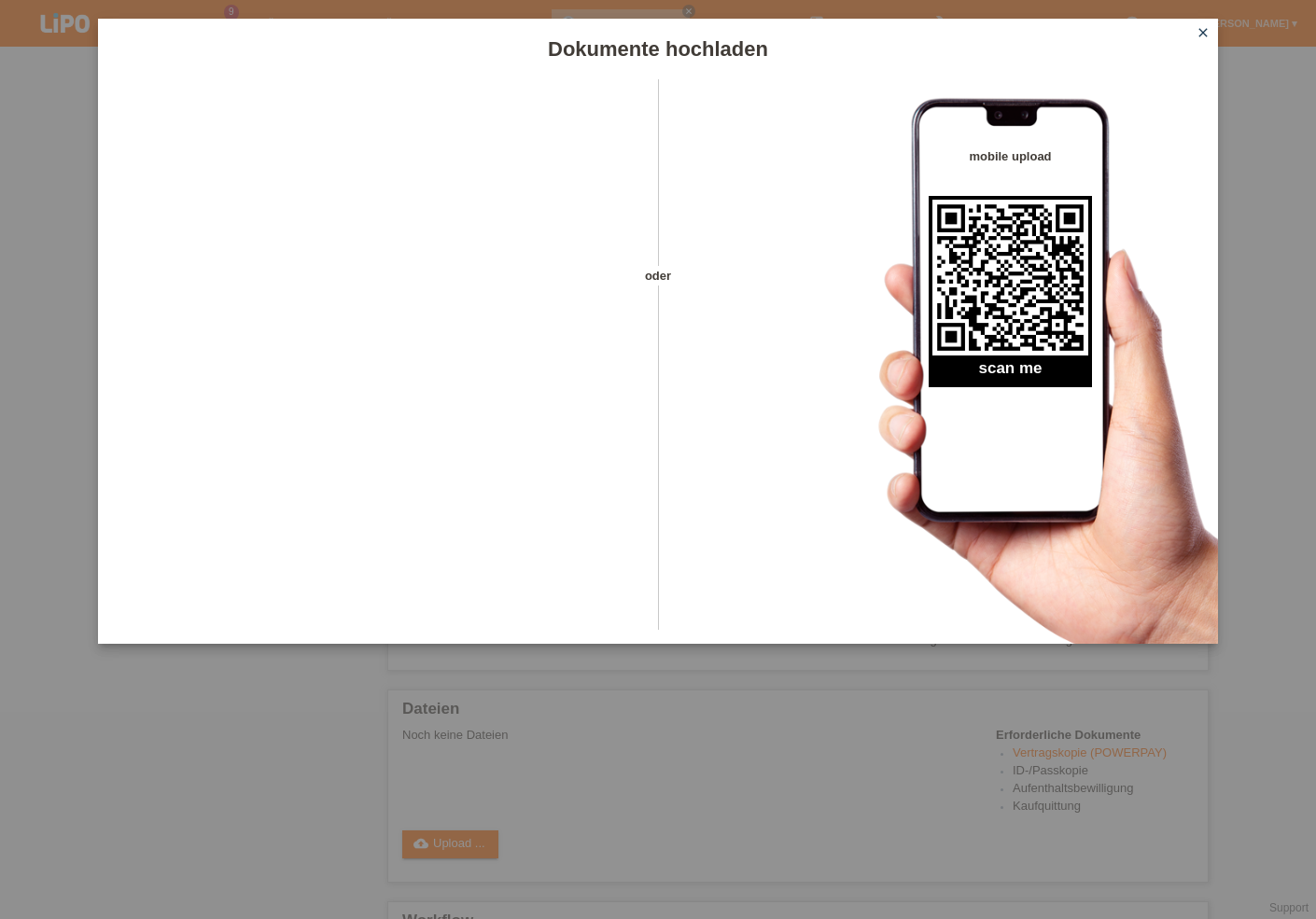 This screenshot has height=919, width=1316. What do you see at coordinates (658, 275) in the screenshot?
I see `span: oder` at bounding box center [658, 275].